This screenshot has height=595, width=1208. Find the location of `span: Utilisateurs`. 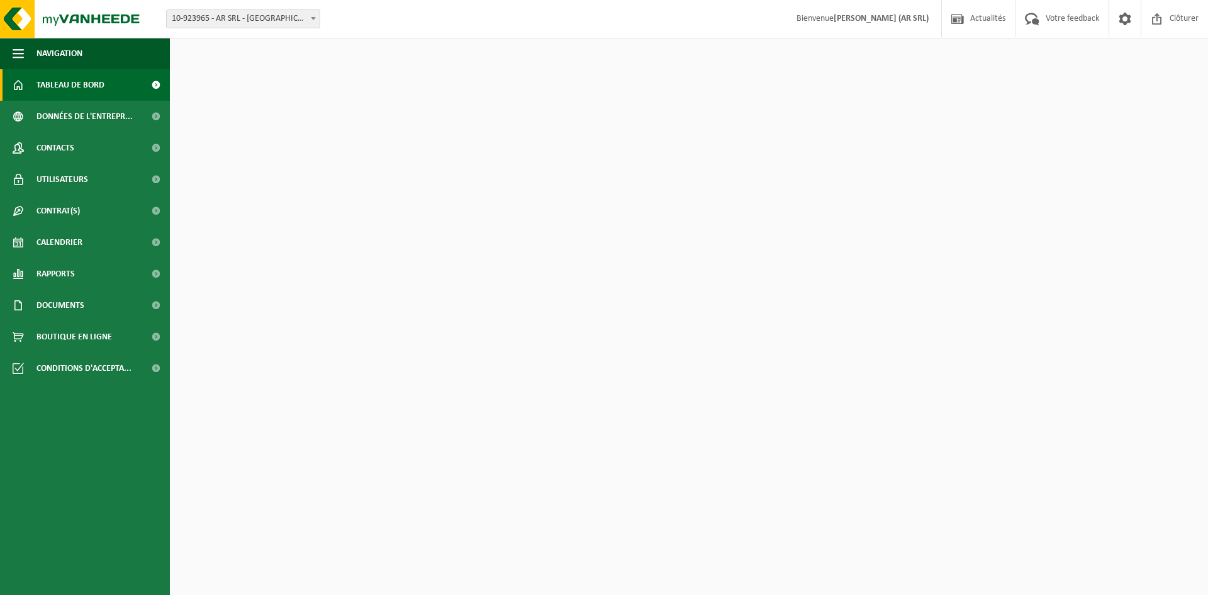

span: Utilisateurs is located at coordinates (62, 179).